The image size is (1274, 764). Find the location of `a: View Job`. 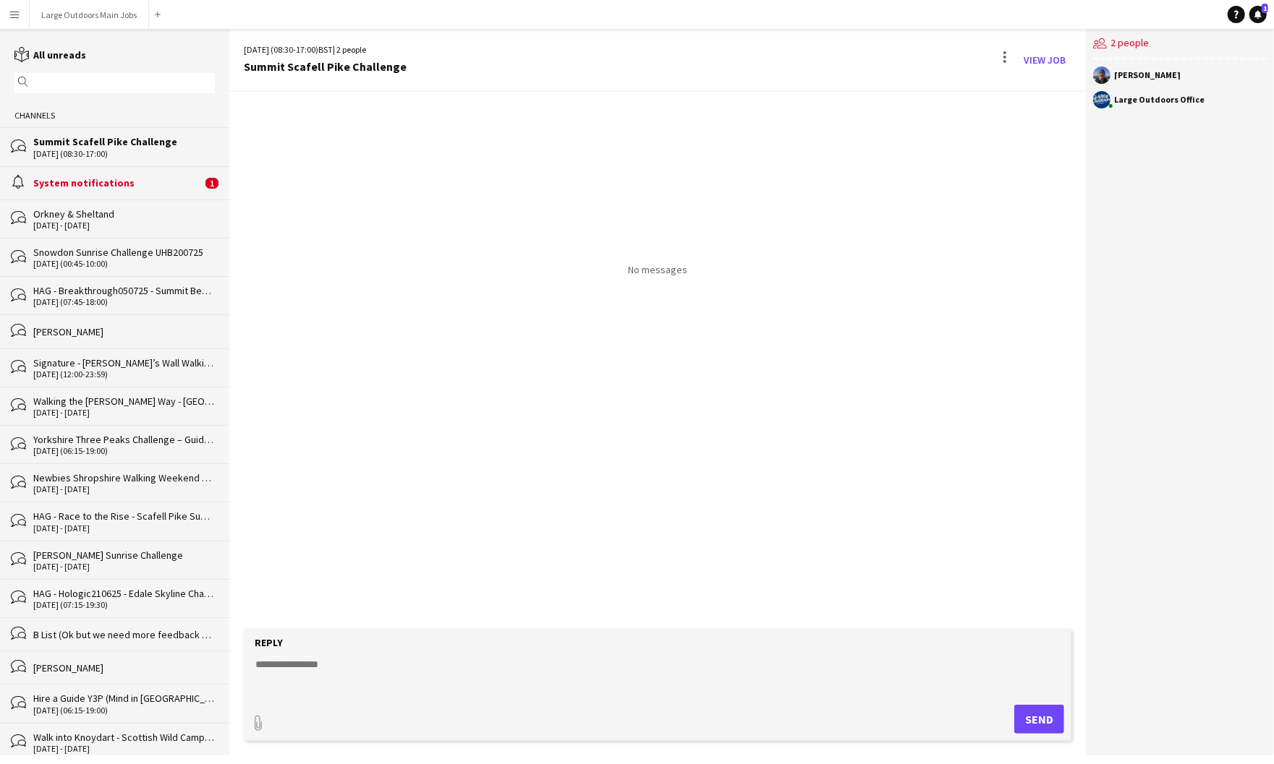

a: View Job is located at coordinates (1044, 60).